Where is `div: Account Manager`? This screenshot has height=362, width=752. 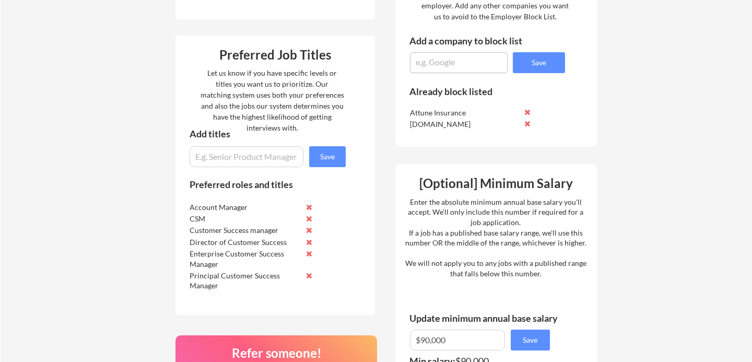
div: Account Manager is located at coordinates (244, 207).